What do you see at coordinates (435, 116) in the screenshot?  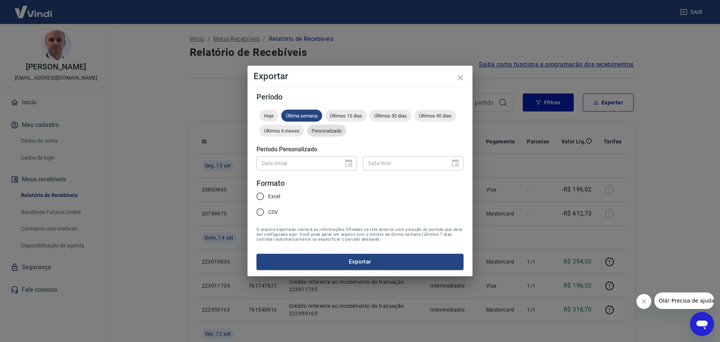 I see `span: Últimos 90 dias` at bounding box center [435, 116].